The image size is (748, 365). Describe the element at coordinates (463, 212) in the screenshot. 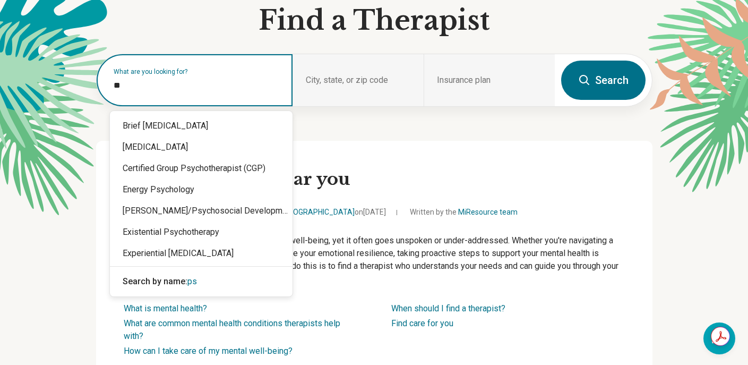

I see `span: Written by the` at that location.